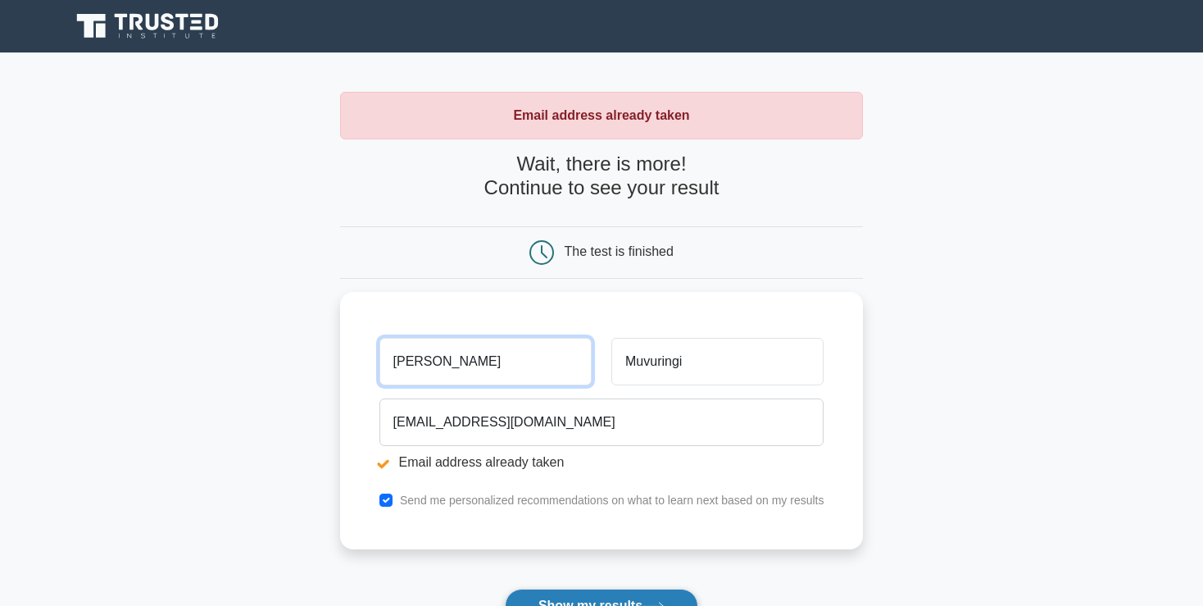 The width and height of the screenshot is (1203, 606). Describe the element at coordinates (485, 361) in the screenshot. I see `input: First name` at that location.